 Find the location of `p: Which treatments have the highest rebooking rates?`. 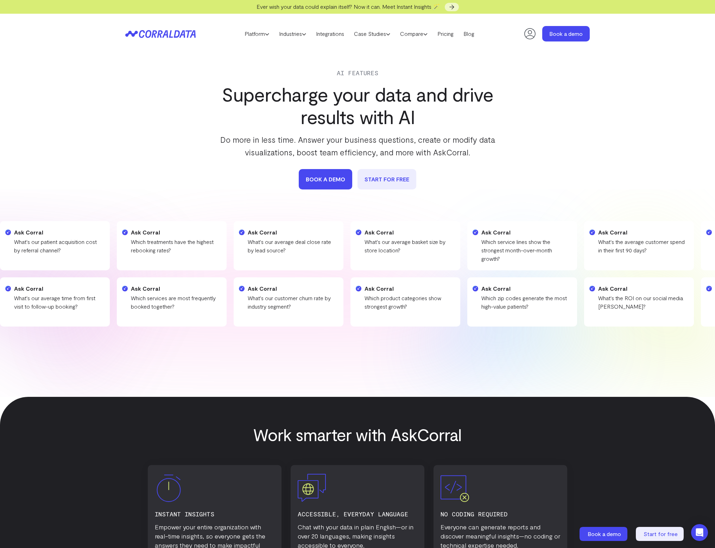

p: Which treatments have the highest rebooking rates? is located at coordinates (174, 246).